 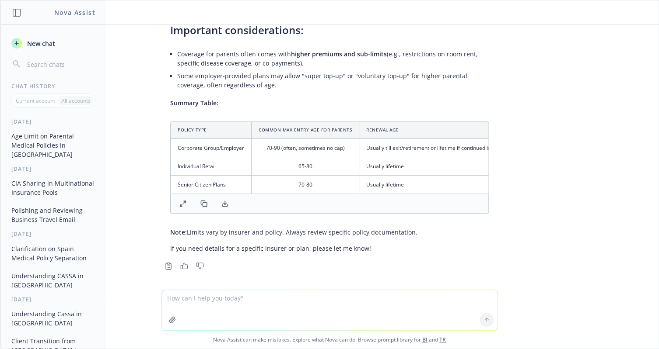 I want to click on p: If you need details for a specific insurer or plan, please let me know!, so click(x=329, y=248).